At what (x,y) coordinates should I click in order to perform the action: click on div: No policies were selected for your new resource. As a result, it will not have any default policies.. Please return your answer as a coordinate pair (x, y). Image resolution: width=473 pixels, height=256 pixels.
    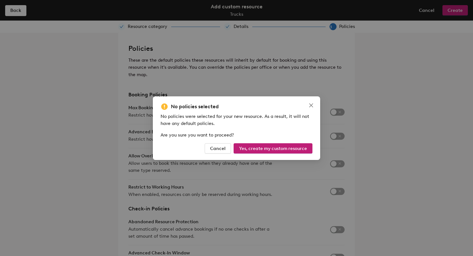
    Looking at the image, I should click on (236, 120).